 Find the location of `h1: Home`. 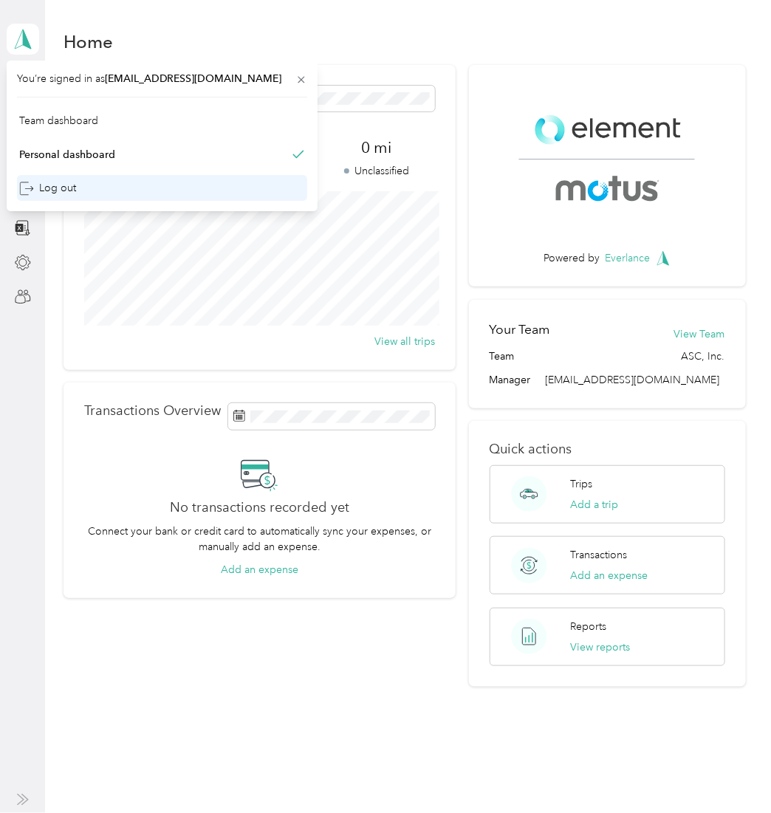

h1: Home is located at coordinates (88, 41).